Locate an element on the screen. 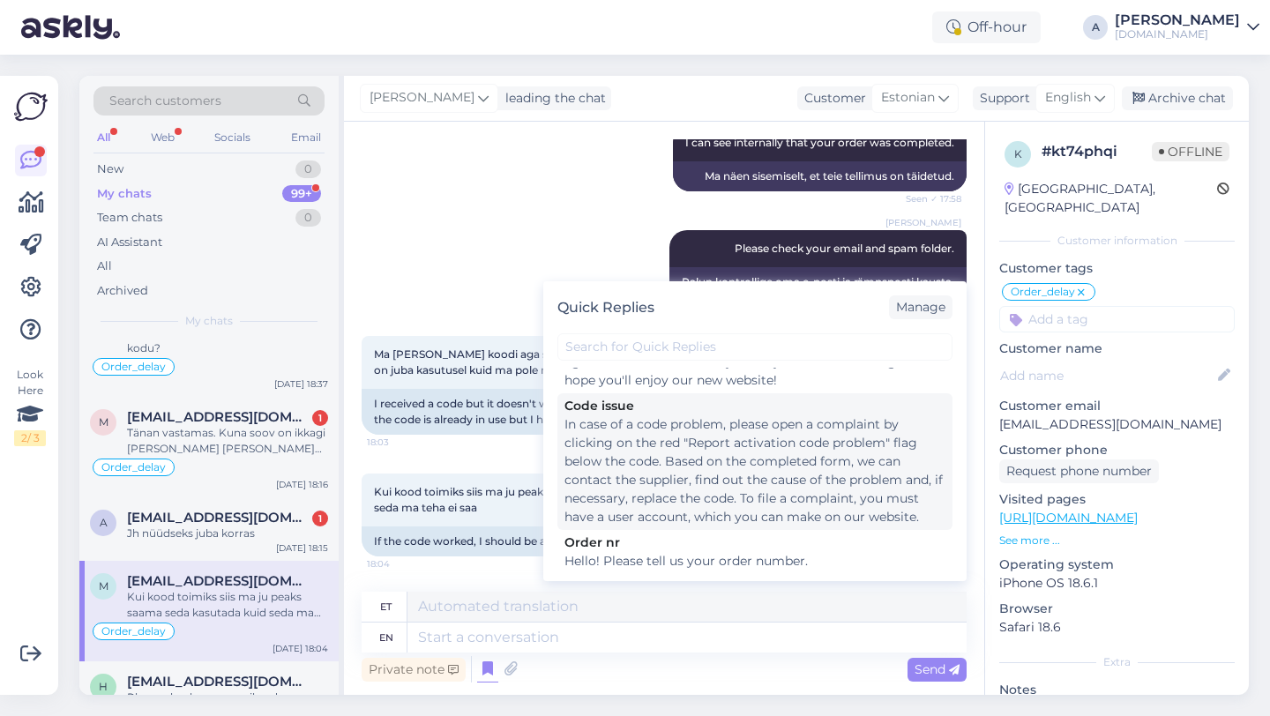 The height and width of the screenshot is (716, 1270). span: Offline is located at coordinates (1190, 152).